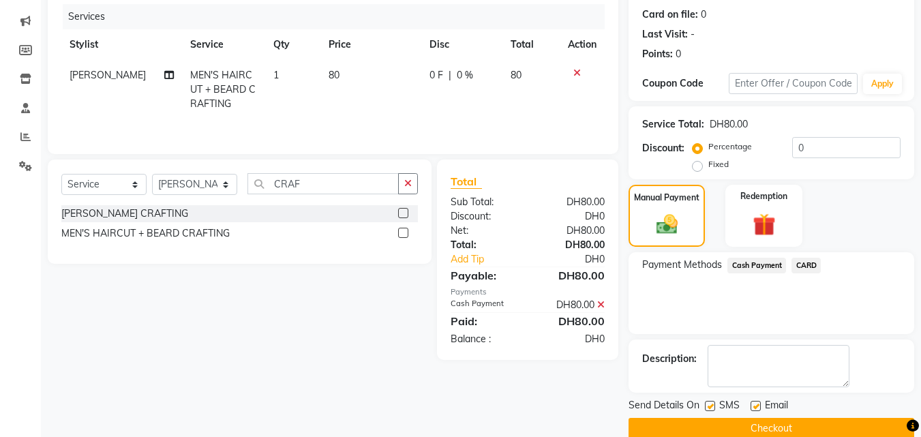 The width and height of the screenshot is (921, 437). I want to click on th: Price, so click(371, 44).